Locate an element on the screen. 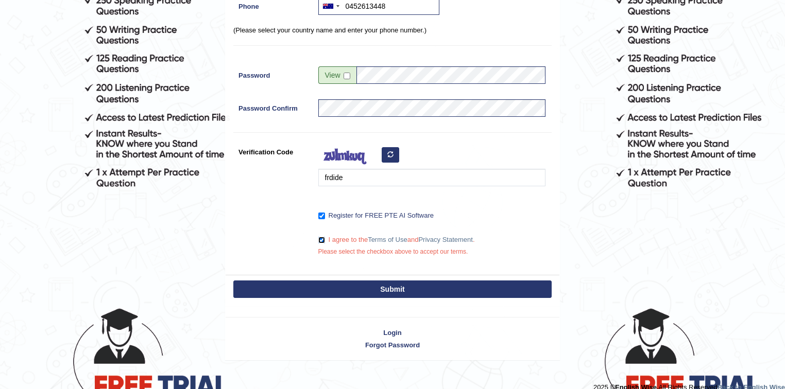 The image size is (785, 389). input: Show/Hide Password is located at coordinates (347, 76).